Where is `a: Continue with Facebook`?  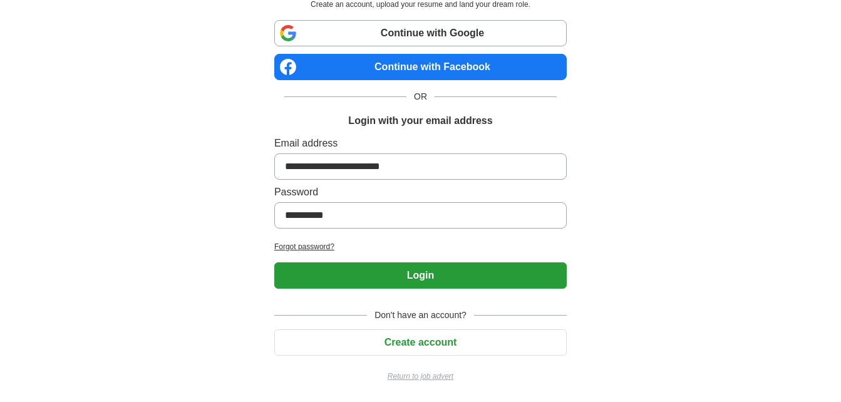
a: Continue with Facebook is located at coordinates (420, 67).